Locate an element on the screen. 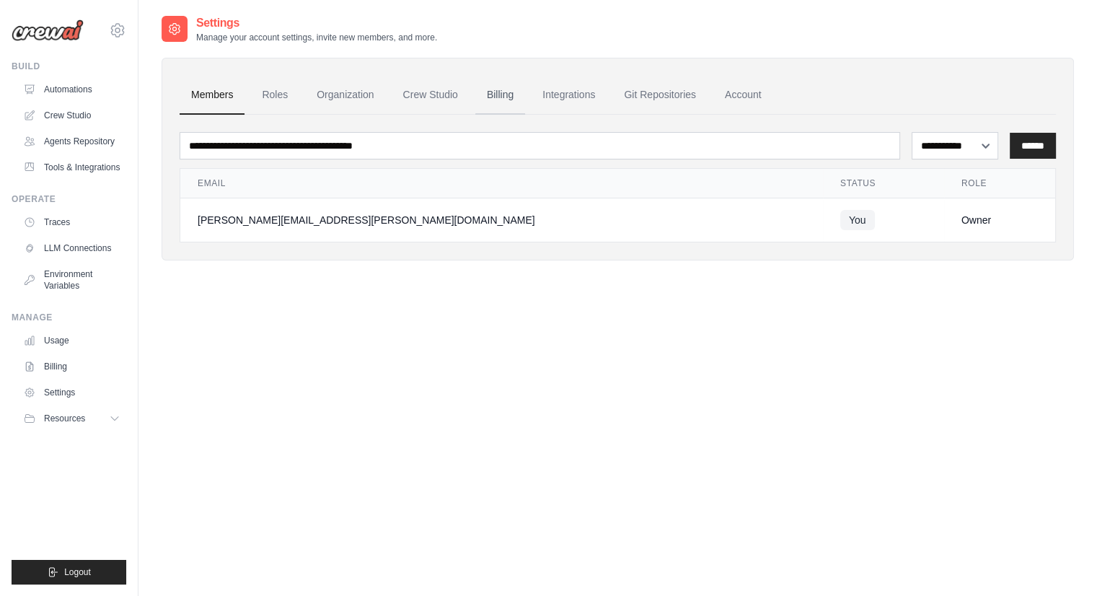 This screenshot has width=1097, height=596. a: Tools & Integrations is located at coordinates (71, 167).